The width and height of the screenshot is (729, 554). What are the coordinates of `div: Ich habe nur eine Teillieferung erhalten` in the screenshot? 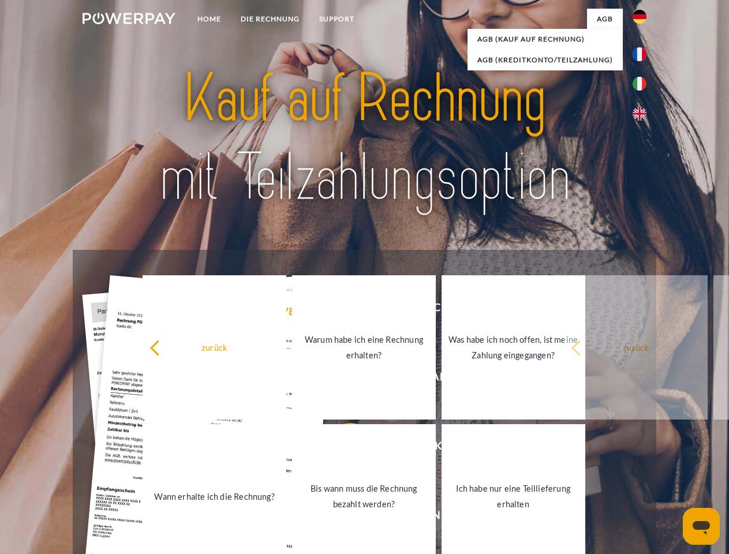 It's located at (513, 497).